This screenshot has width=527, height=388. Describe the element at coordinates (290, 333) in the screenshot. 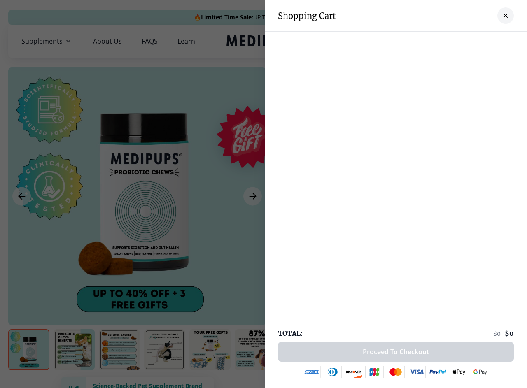

I see `span: TOTAL:` at that location.